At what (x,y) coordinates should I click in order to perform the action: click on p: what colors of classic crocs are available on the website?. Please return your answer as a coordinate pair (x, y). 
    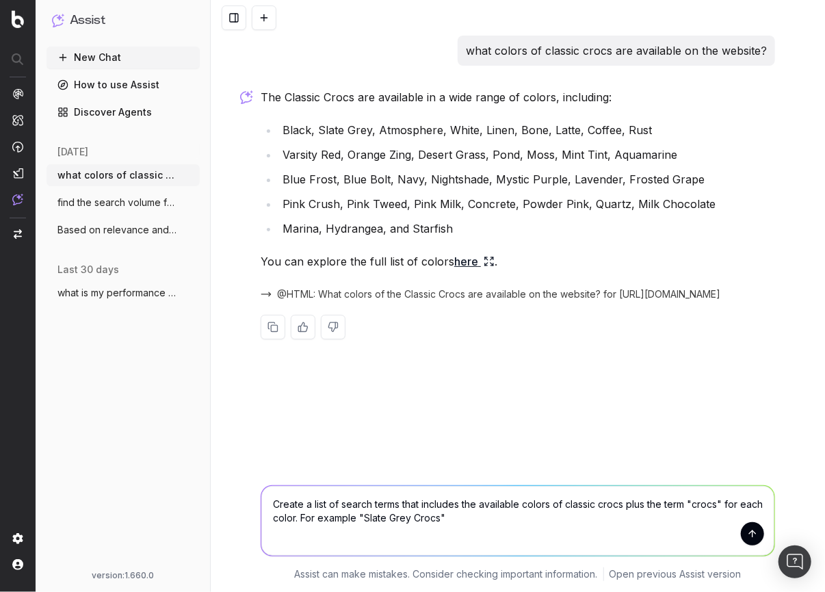
    Looking at the image, I should click on (616, 51).